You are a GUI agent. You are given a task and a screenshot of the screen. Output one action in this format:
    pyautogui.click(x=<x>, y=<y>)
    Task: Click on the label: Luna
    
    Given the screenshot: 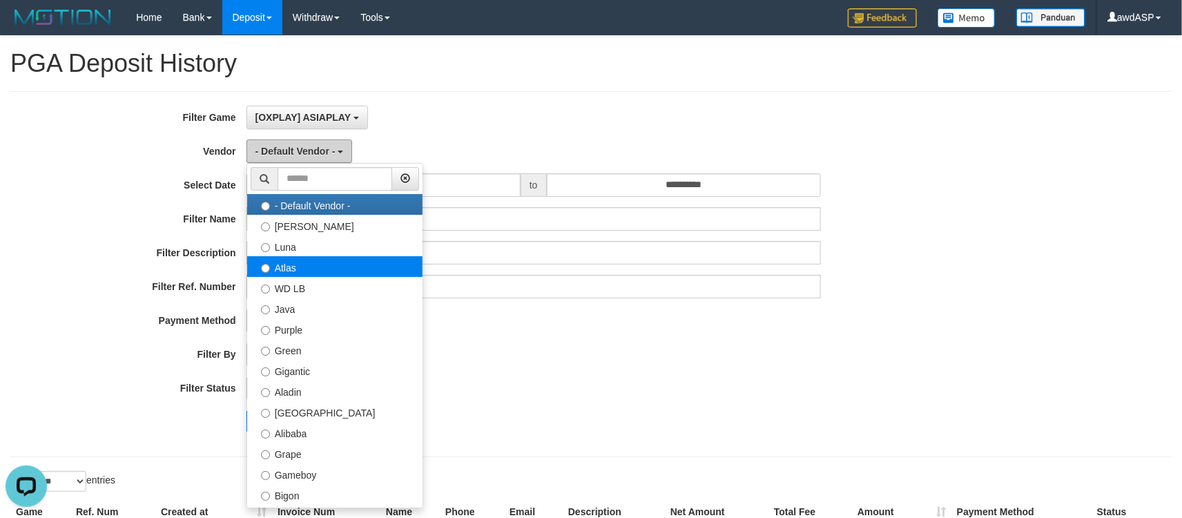 What is the action you would take?
    pyautogui.click(x=335, y=246)
    